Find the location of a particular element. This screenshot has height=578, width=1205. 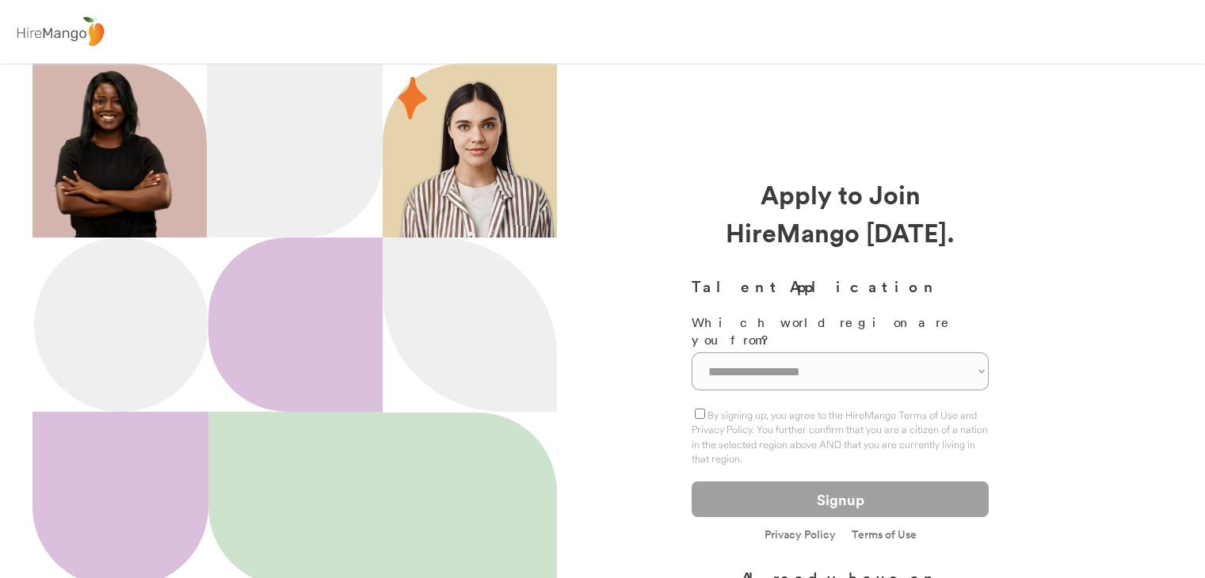

a: Terms of Use is located at coordinates (884, 535).